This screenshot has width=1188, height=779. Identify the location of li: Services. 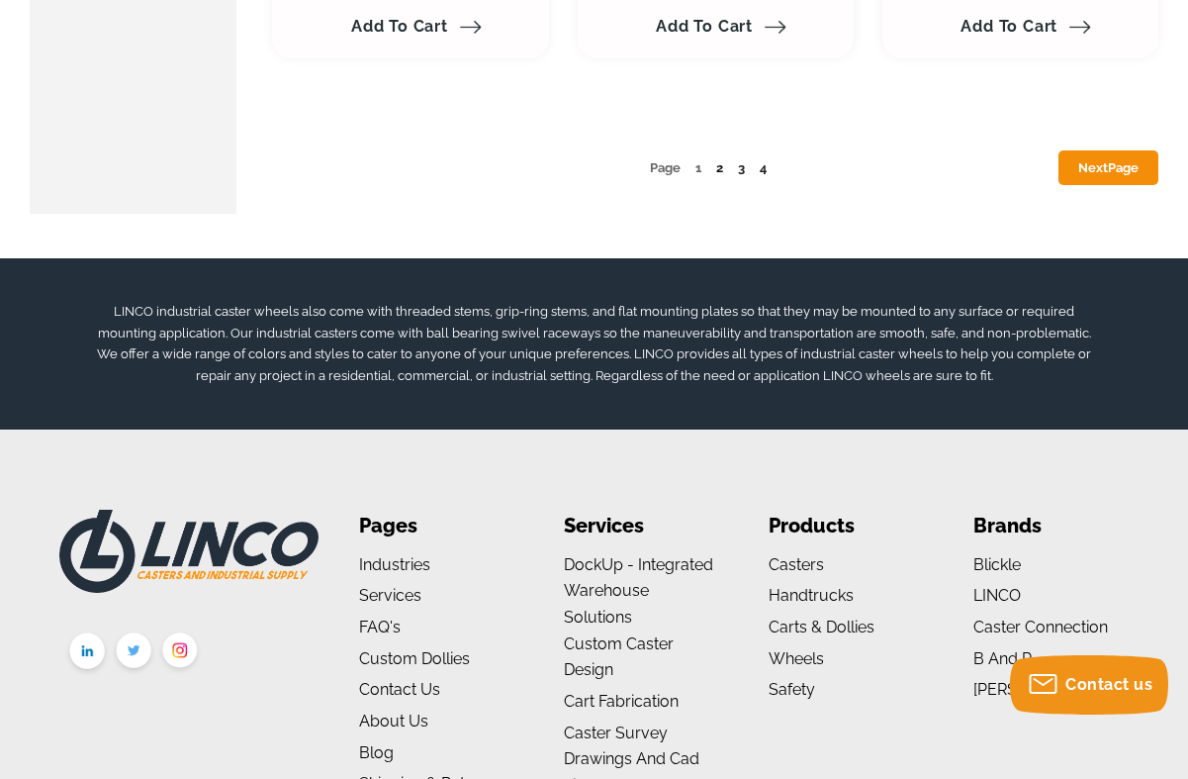
(641, 525).